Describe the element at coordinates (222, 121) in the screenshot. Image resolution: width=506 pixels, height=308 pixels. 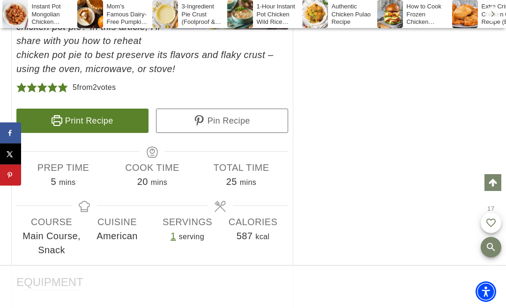
I see `a: Pin Recipe` at that location.